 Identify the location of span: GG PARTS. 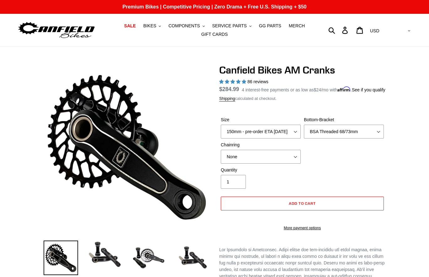
(270, 26).